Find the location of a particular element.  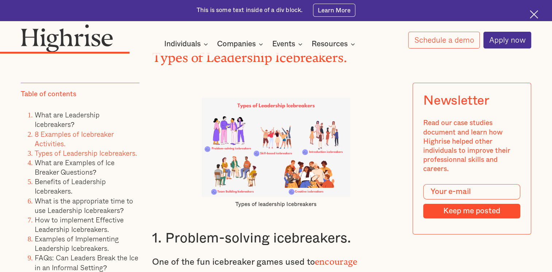

figcaption: Types of leadership Icebreakers is located at coordinates (276, 205).